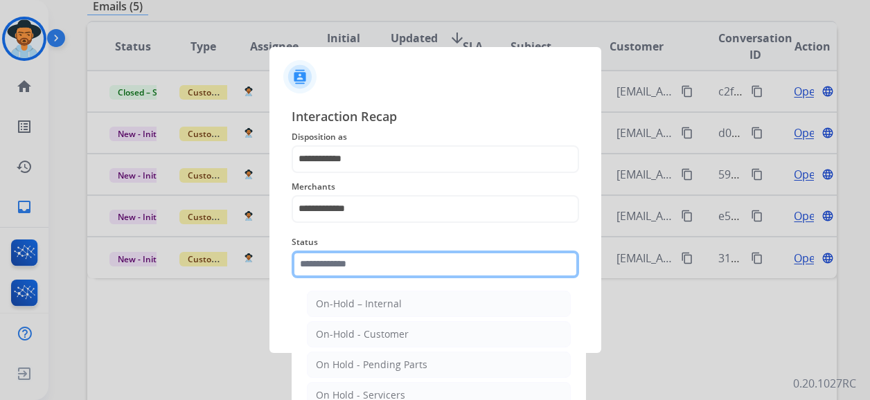  Describe the element at coordinates (435, 187) in the screenshot. I see `span: Merchants` at that location.